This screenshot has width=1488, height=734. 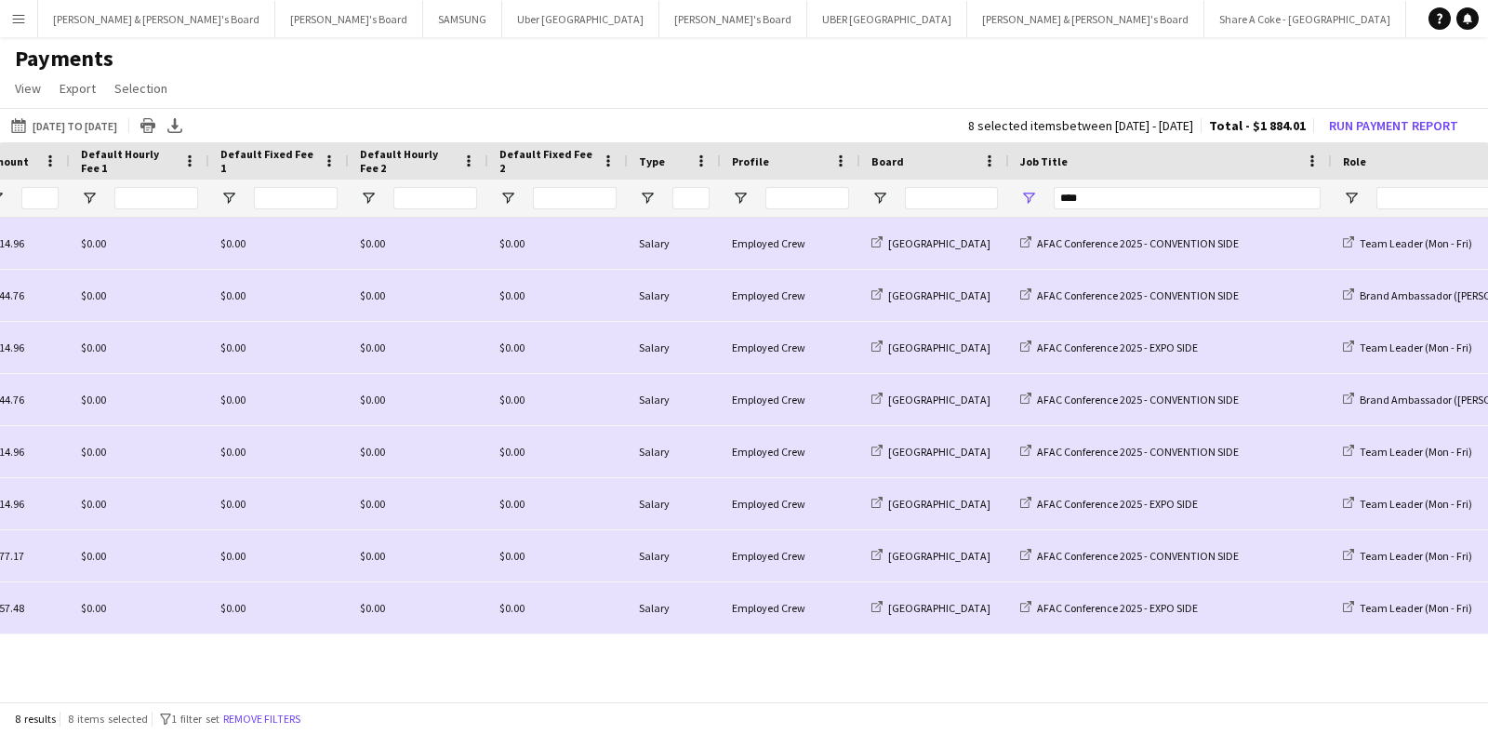 I want to click on app-action-btn: Export XLSX, so click(x=175, y=126).